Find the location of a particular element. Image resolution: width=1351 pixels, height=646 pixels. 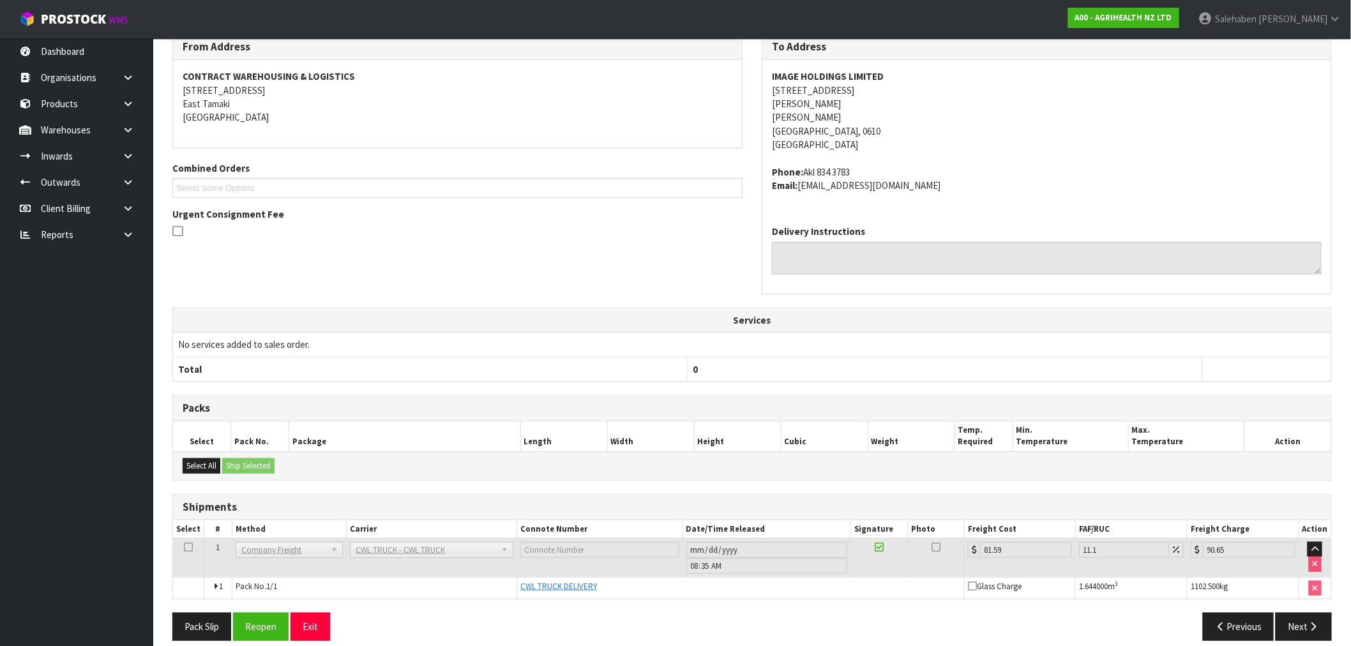

th: Photo is located at coordinates (936, 529).